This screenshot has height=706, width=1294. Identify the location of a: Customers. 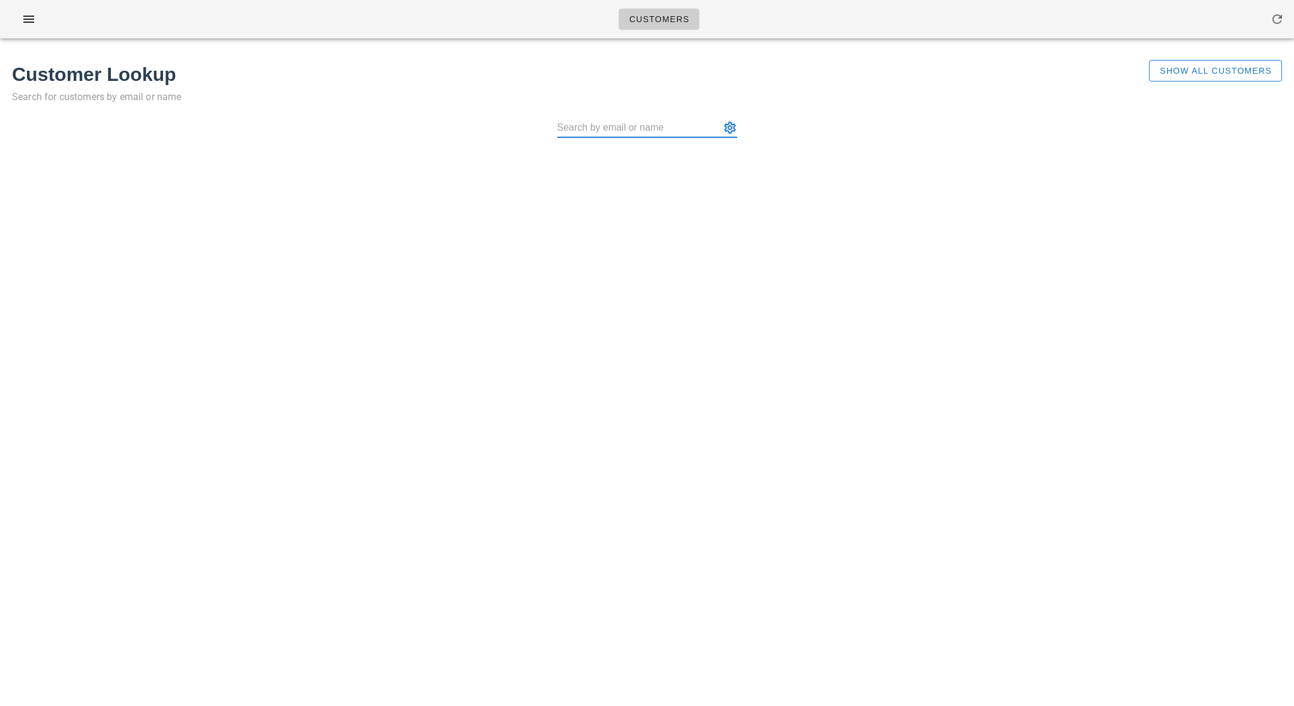
(659, 19).